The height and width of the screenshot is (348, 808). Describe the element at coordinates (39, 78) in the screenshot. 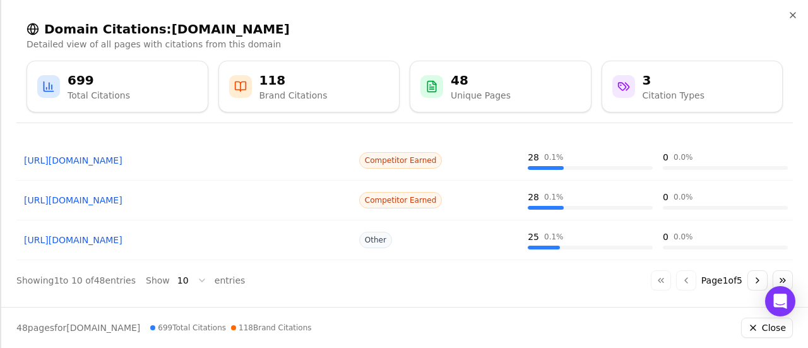

I see `img: tab_domain_overview_orange.svg` at that location.